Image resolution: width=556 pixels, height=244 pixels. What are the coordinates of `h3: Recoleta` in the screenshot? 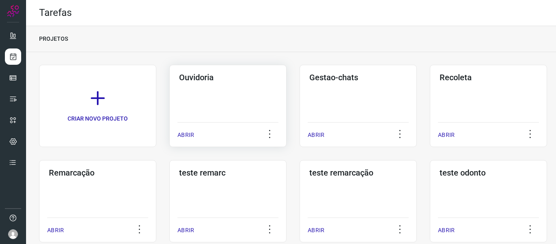 It's located at (488, 77).